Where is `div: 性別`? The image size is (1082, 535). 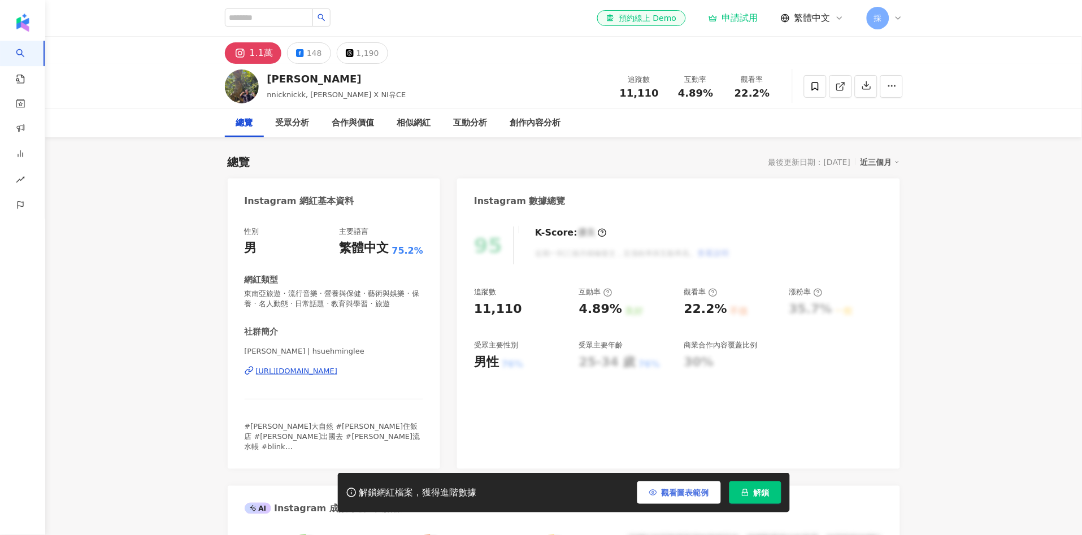 div: 性別 is located at coordinates (252, 232).